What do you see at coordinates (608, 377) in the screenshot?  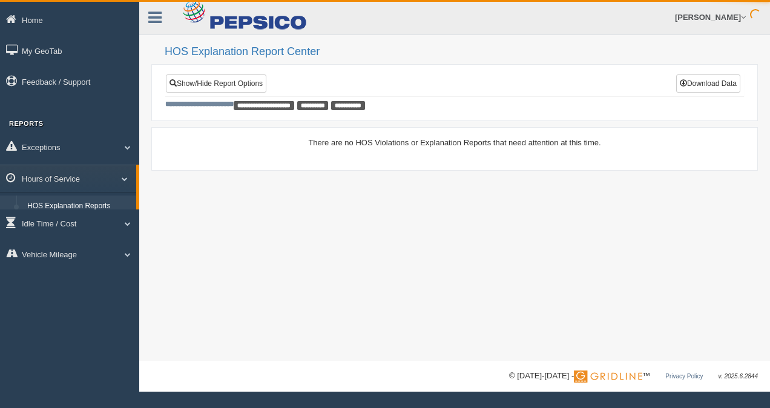 I see `img: Gridline` at bounding box center [608, 377].